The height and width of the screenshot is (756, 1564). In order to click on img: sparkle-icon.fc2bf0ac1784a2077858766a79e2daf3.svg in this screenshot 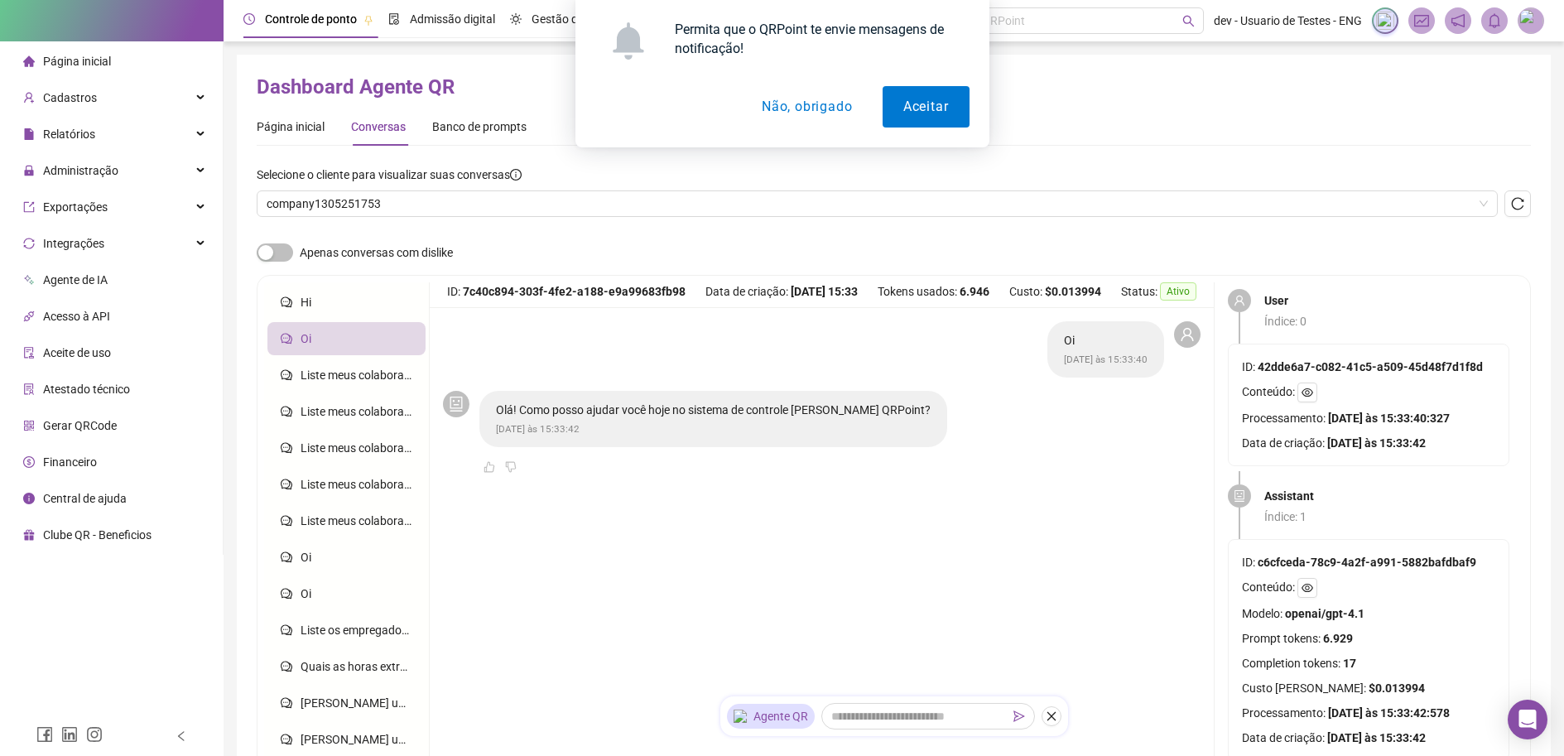, I will do `click(742, 716)`.